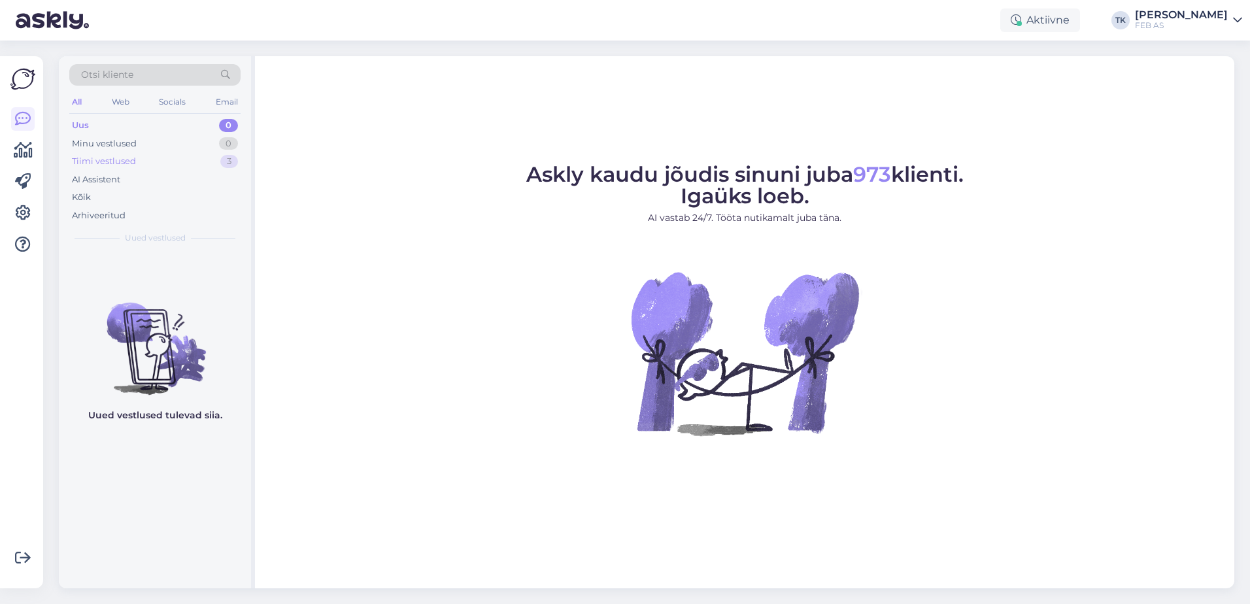 The image size is (1250, 604). I want to click on div: Arhiveeritud, so click(99, 216).